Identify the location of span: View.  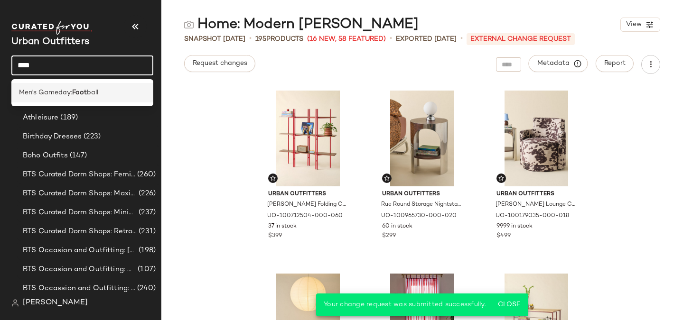
(634, 25).